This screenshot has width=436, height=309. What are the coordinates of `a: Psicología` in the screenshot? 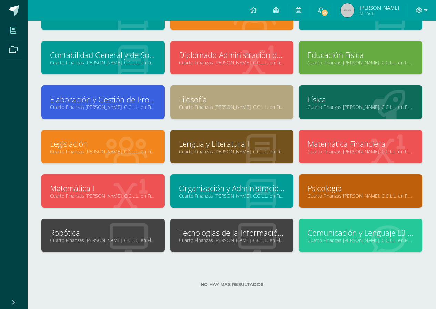 It's located at (361, 188).